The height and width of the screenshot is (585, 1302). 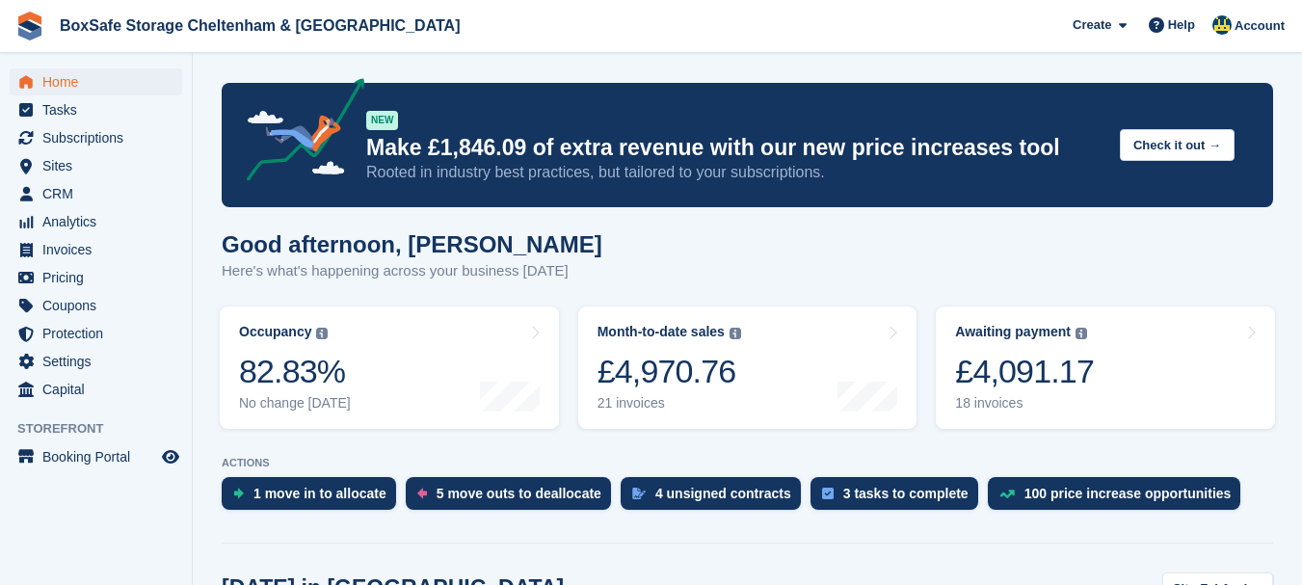 What do you see at coordinates (723, 493) in the screenshot?
I see `div: 4 unsigned contracts` at bounding box center [723, 493].